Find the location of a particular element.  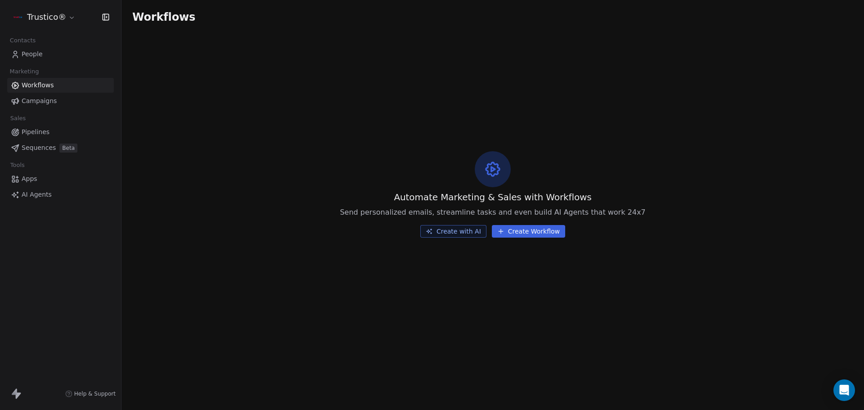

span: Apps is located at coordinates (29, 179).